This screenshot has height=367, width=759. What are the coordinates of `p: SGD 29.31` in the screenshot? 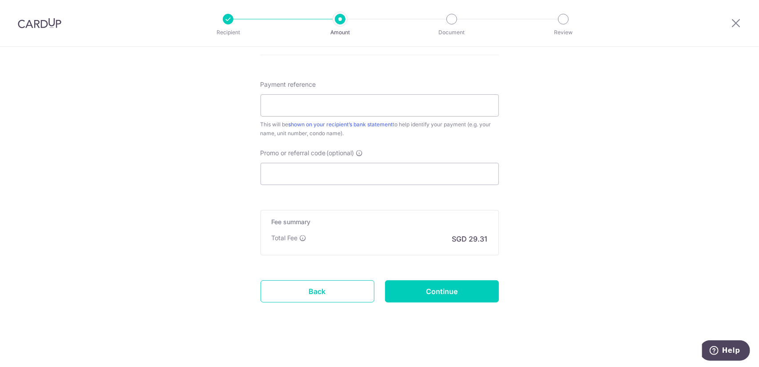 It's located at (470, 239).